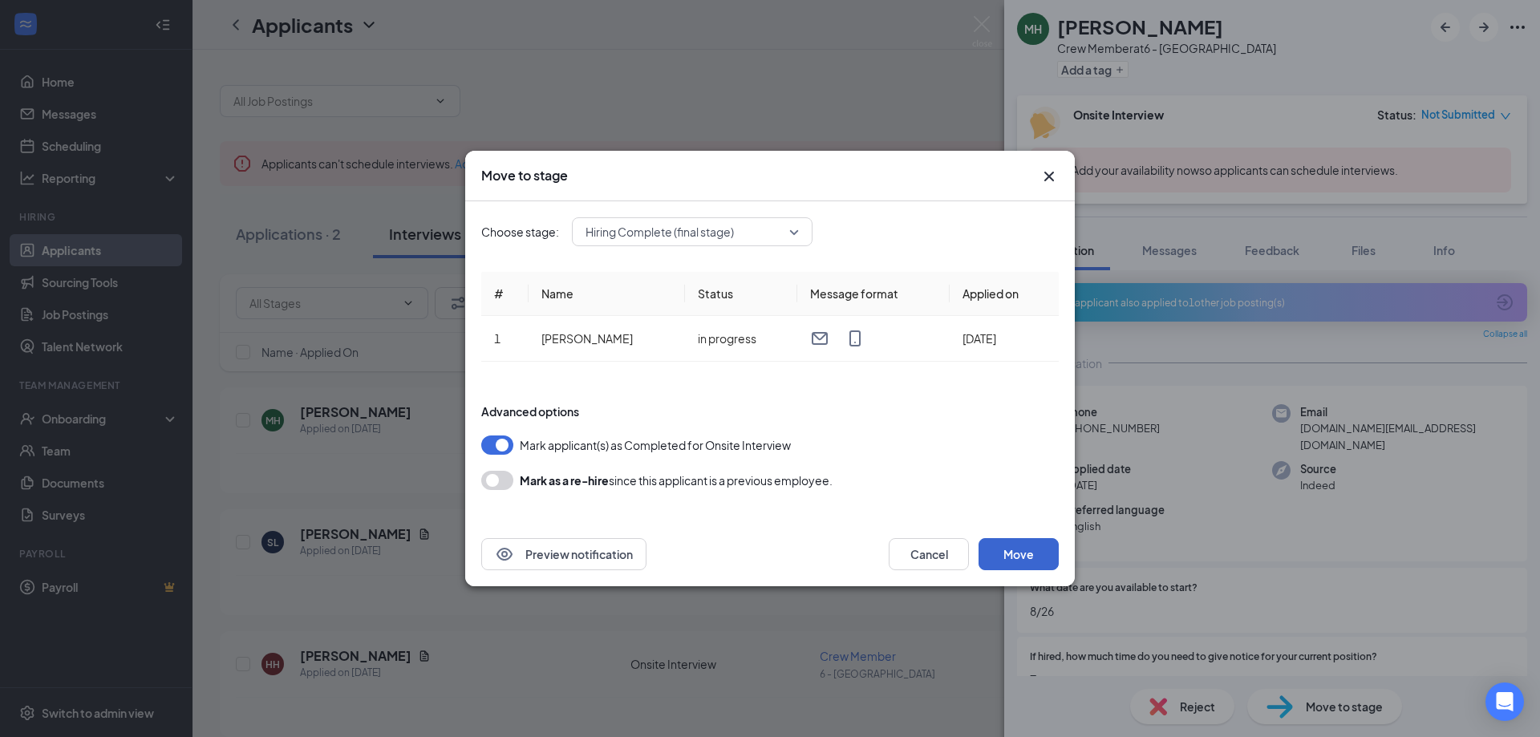 Image resolution: width=1540 pixels, height=737 pixels. Describe the element at coordinates (676, 481) in the screenshot. I see `div: since this applicant is a previous employee.` at that location.